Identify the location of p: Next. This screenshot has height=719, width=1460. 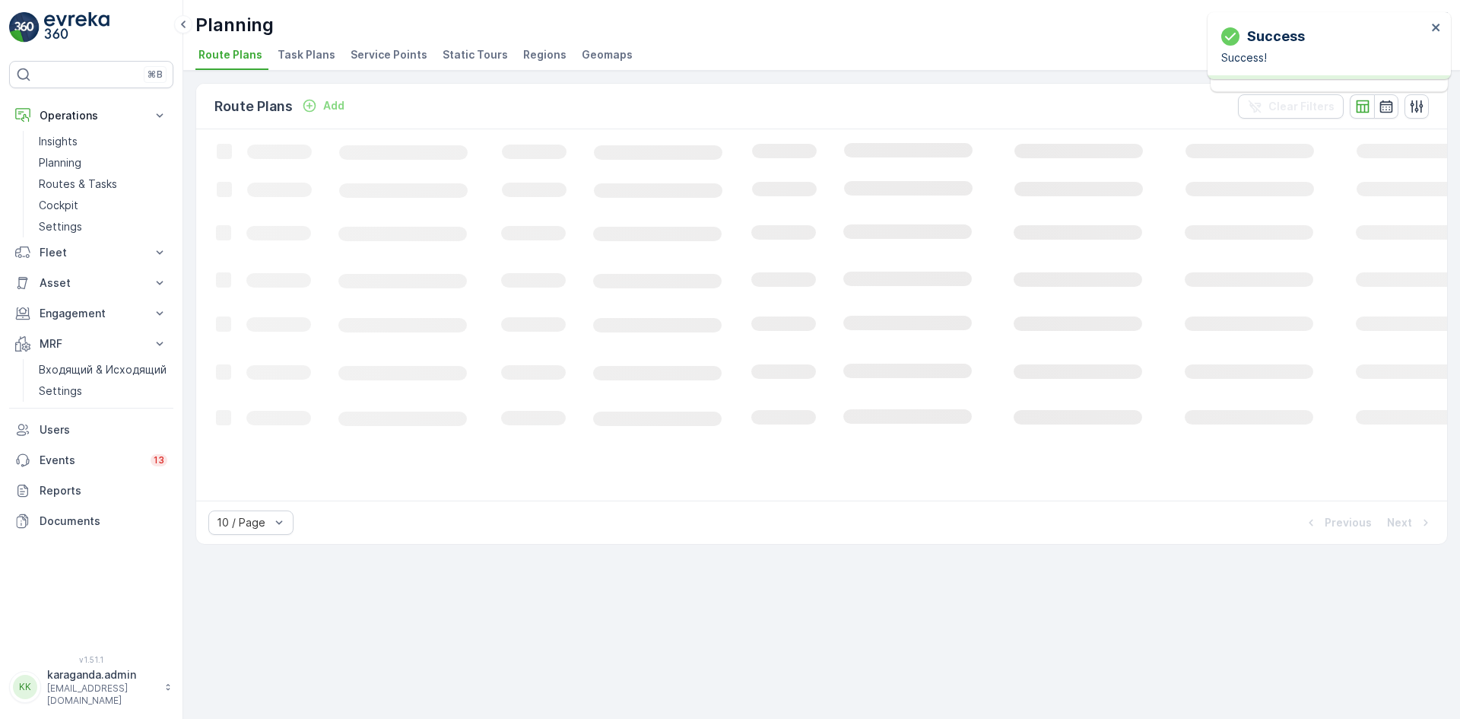
(1399, 522).